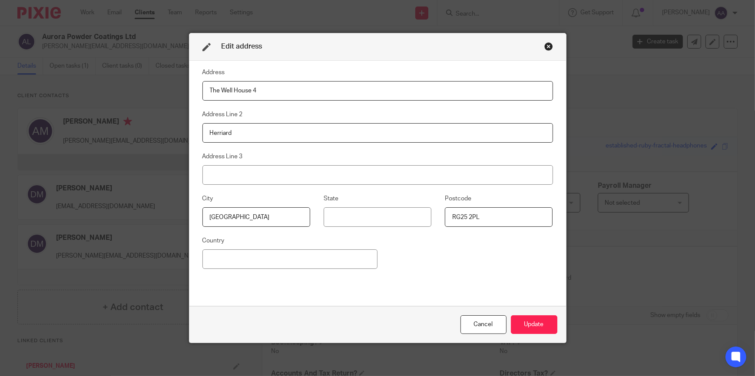  What do you see at coordinates (222, 115) in the screenshot?
I see `label: Address Line 2` at bounding box center [222, 115].